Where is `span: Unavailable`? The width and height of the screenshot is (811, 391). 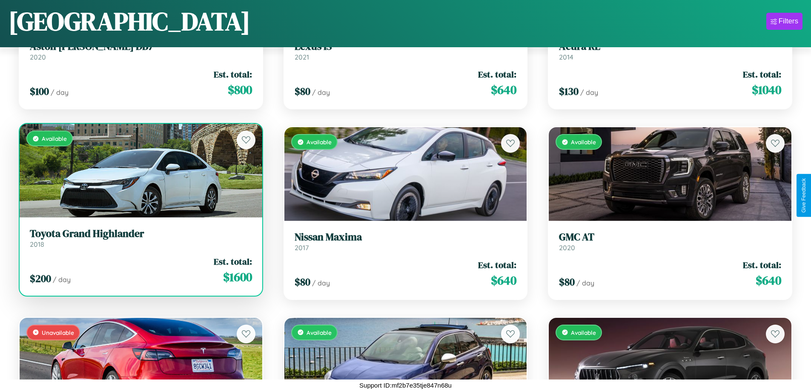
span: Unavailable is located at coordinates (58, 332).